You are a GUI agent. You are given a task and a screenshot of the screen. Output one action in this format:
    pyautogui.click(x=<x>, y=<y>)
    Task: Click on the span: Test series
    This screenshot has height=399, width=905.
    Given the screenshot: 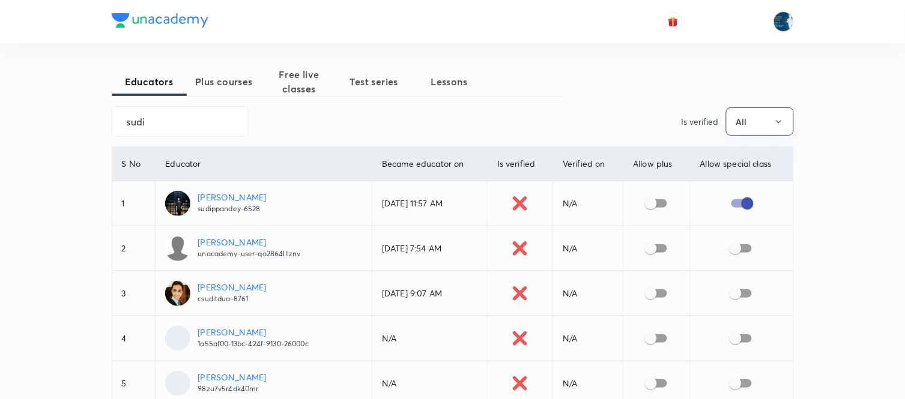 What is the action you would take?
    pyautogui.click(x=374, y=82)
    